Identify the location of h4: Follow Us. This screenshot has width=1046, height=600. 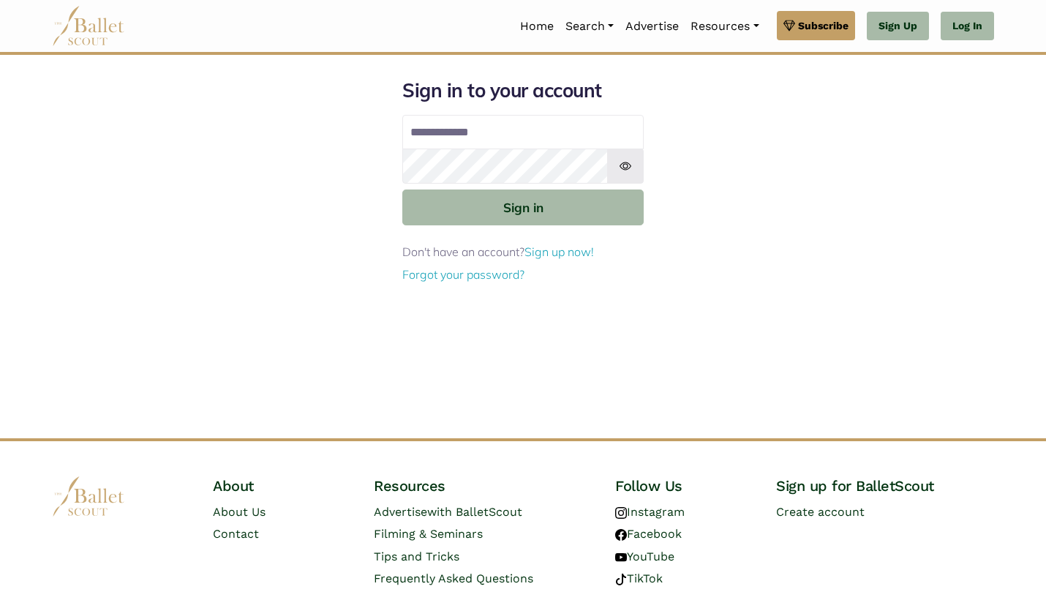
(684, 486).